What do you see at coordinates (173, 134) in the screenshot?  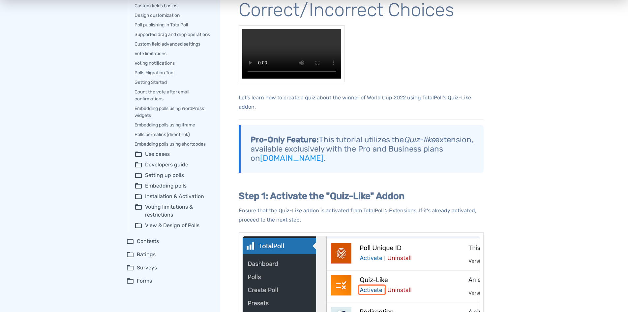 I see `a: Polls permalink (direct link)` at bounding box center [173, 134].